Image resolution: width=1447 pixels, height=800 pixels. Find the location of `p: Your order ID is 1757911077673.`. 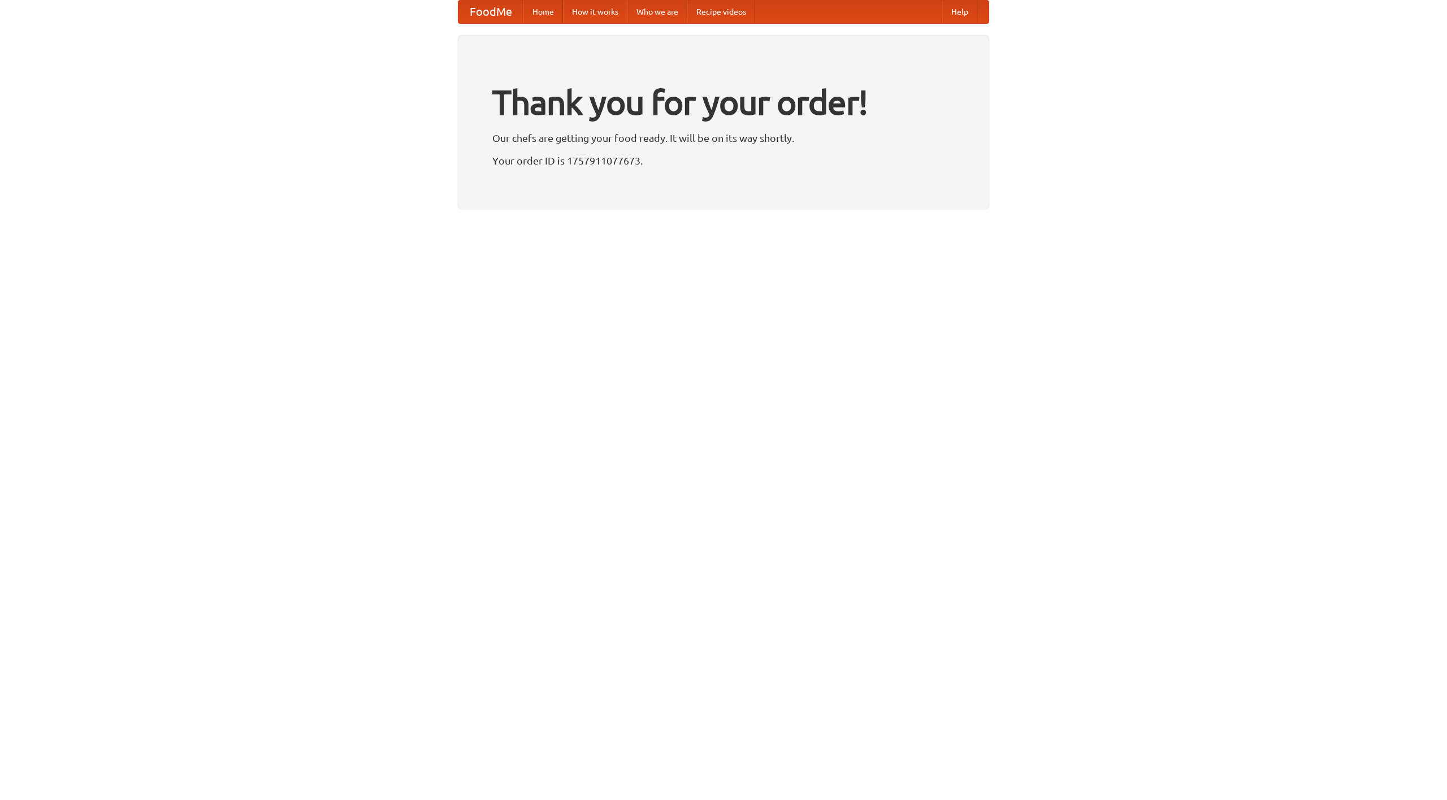

p: Your order ID is 1757911077673. is located at coordinates (724, 161).